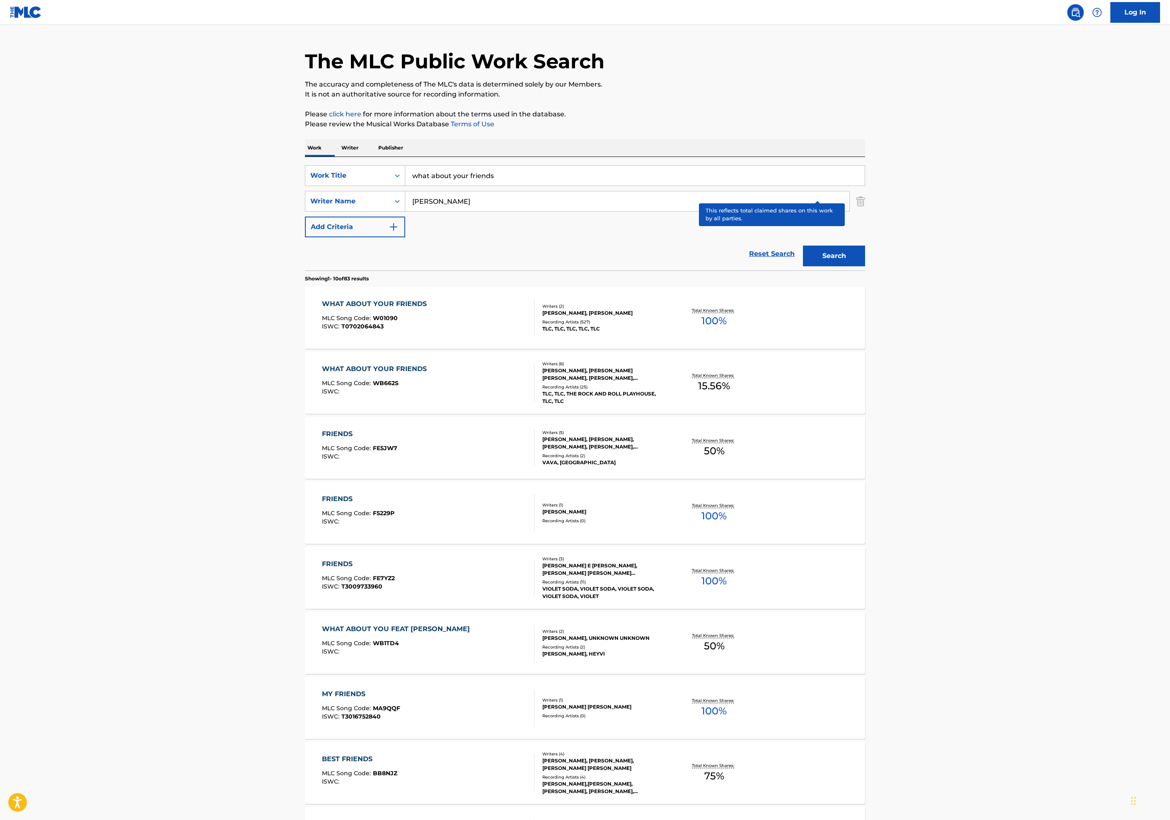  What do you see at coordinates (454, 61) in the screenshot?
I see `h1: The MLC Public Work Search` at bounding box center [454, 61].